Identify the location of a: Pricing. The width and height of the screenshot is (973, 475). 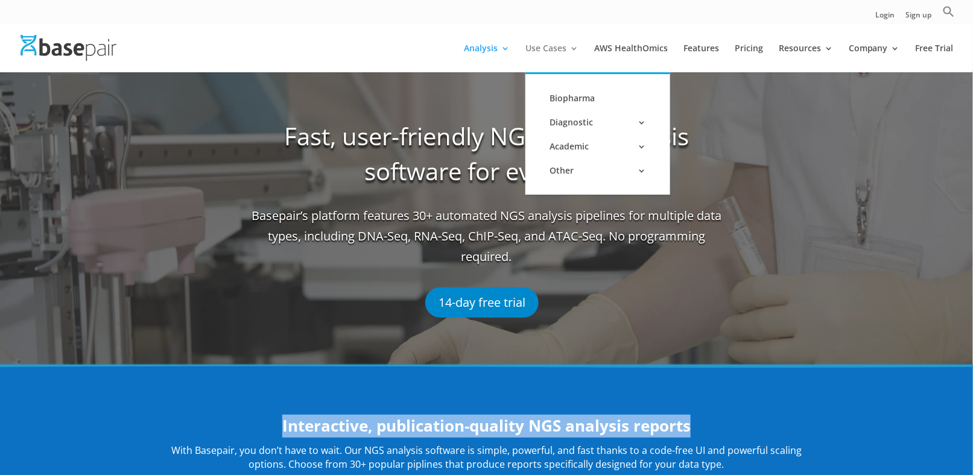
(749, 58).